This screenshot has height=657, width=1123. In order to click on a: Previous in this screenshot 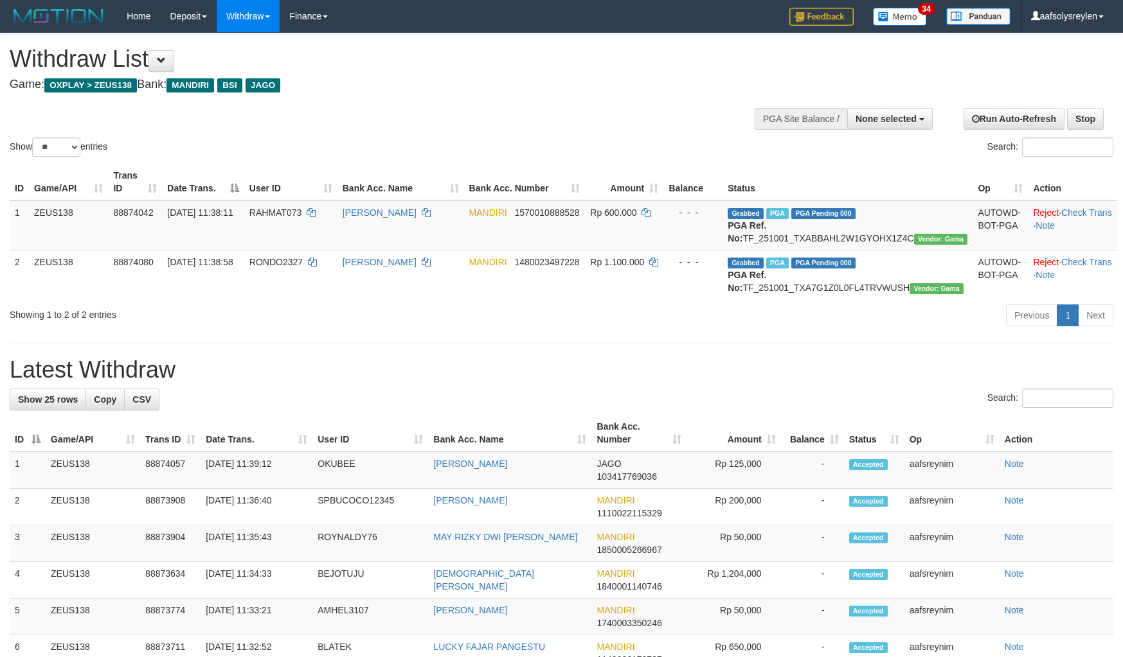, I will do `click(1031, 316)`.